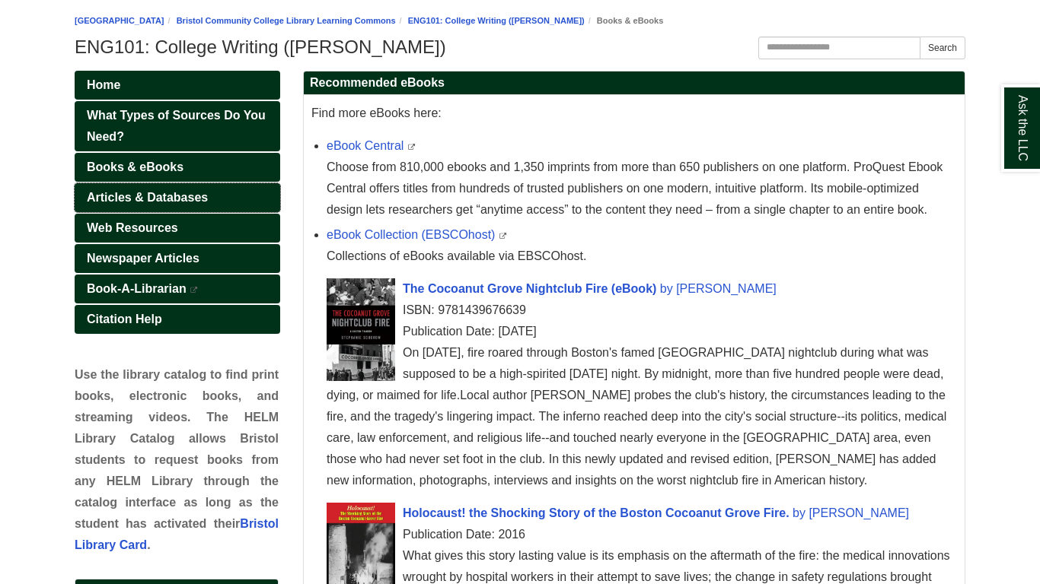 The image size is (1040, 584). Describe the element at coordinates (103, 84) in the screenshot. I see `span: Home` at that location.